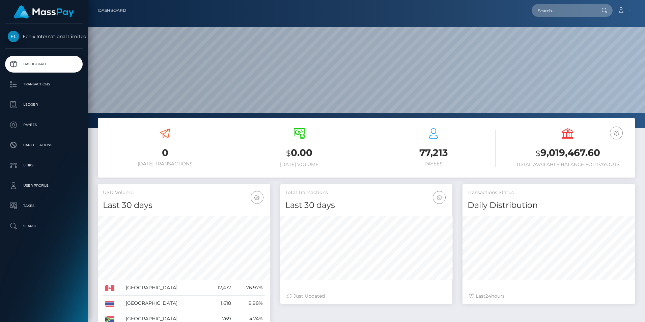 This screenshot has height=322, width=645. Describe the element at coordinates (13, 36) in the screenshot. I see `img: Fenix International Limited` at that location.